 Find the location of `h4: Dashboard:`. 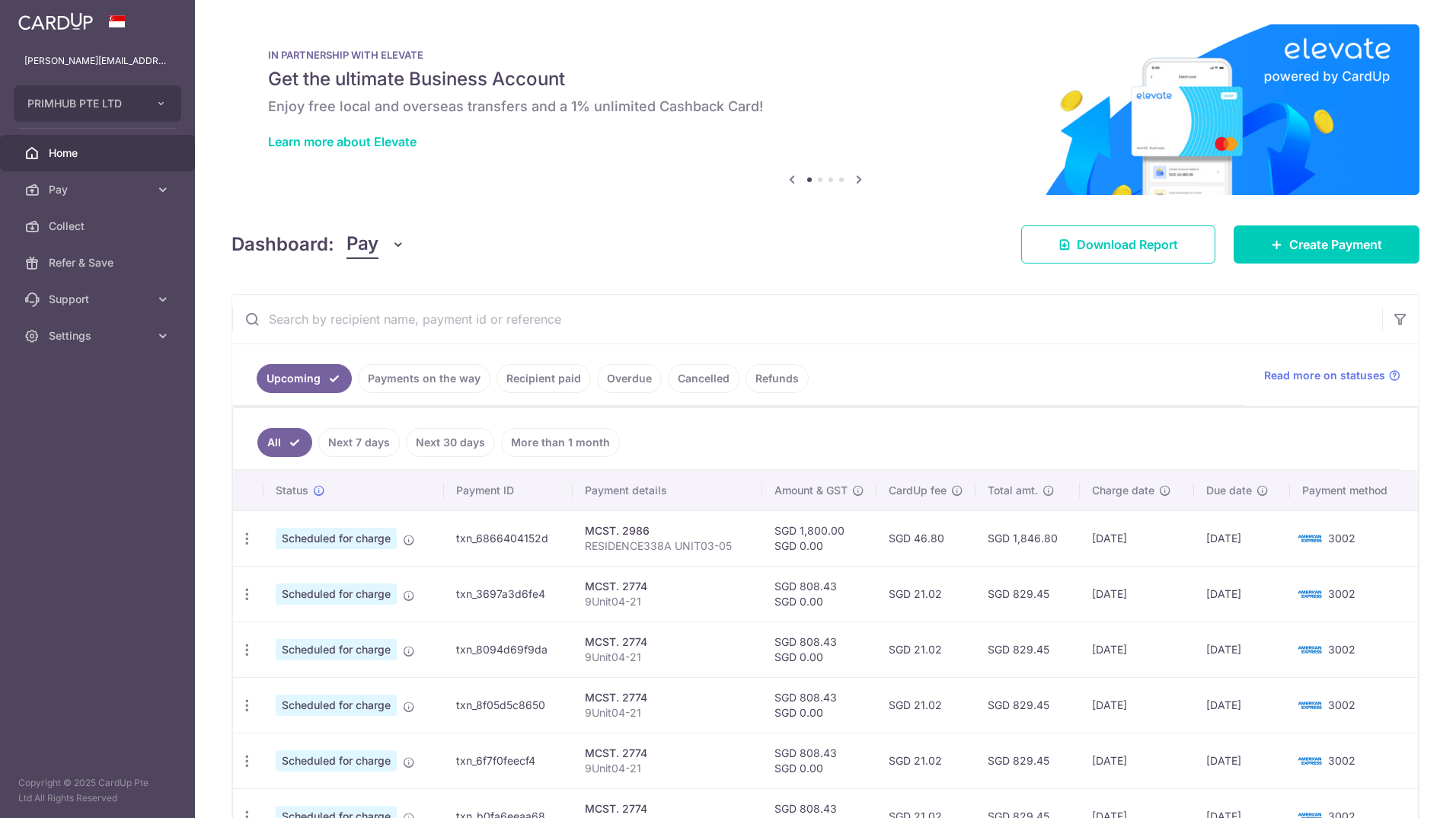

h4: Dashboard: is located at coordinates (282, 244).